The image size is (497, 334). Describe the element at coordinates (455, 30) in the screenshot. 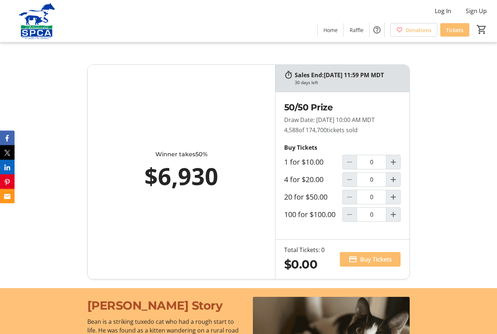

I see `a: Tickets` at that location.